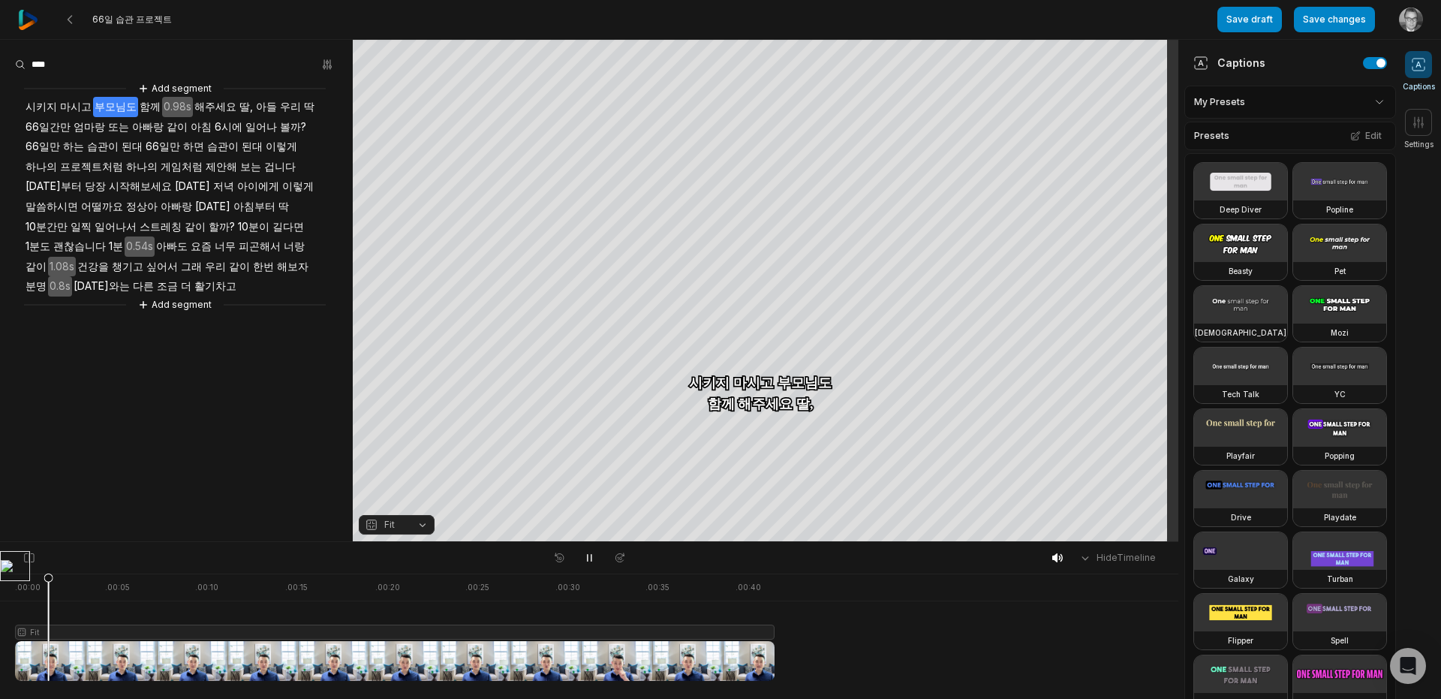  Describe the element at coordinates (38, 246) in the screenshot. I see `span: 1분도` at that location.